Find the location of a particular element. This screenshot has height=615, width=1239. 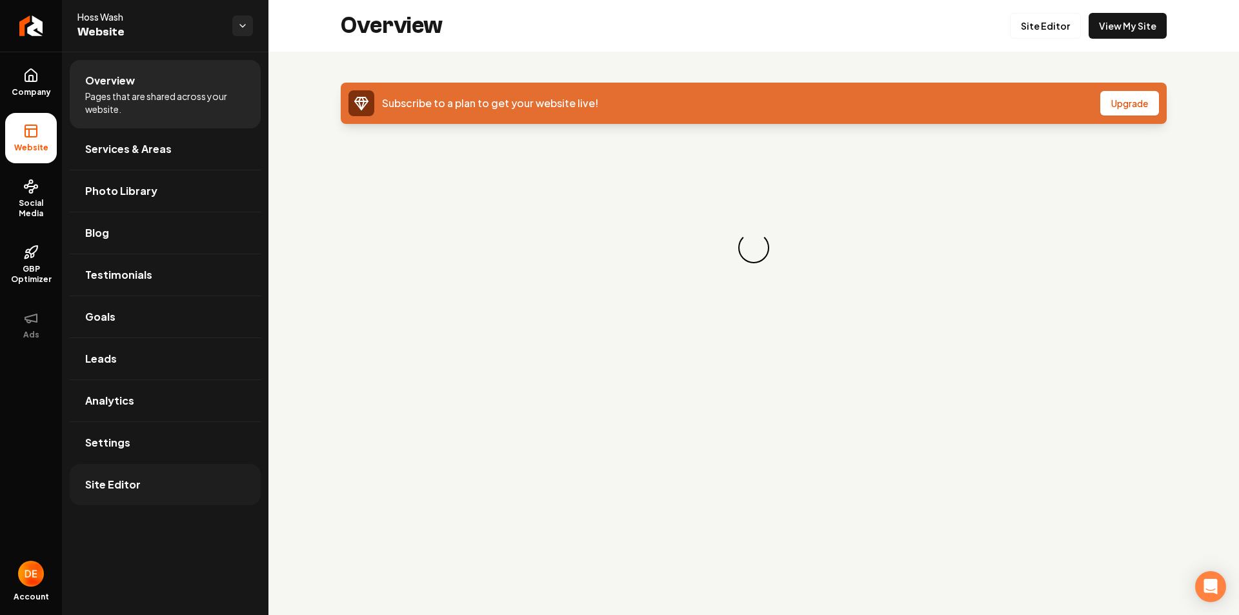

div: Loading is located at coordinates (754, 248).